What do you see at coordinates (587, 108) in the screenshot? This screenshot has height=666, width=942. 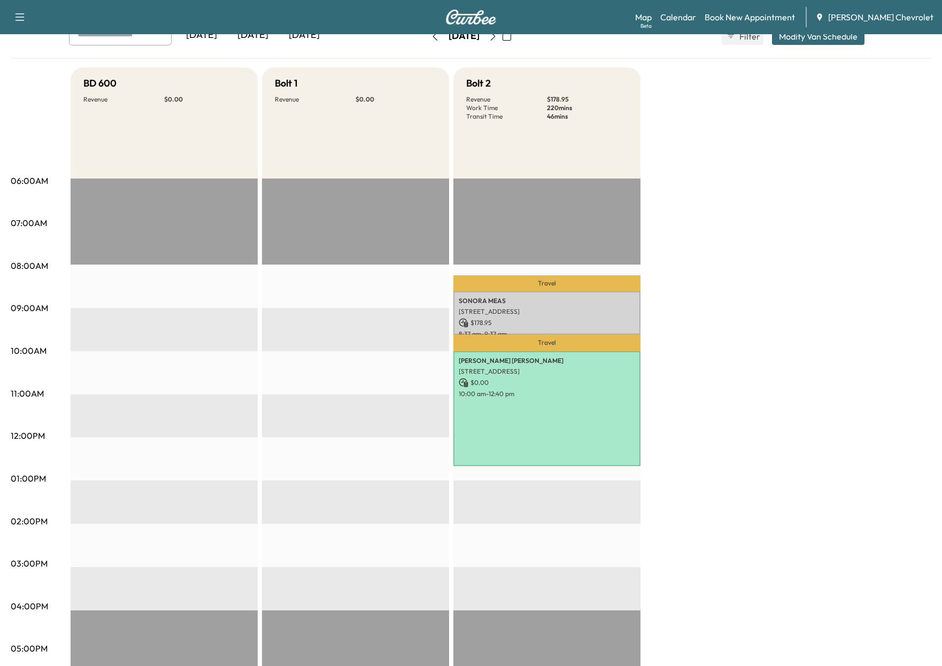 I see `p: 220 mins` at bounding box center [587, 108].